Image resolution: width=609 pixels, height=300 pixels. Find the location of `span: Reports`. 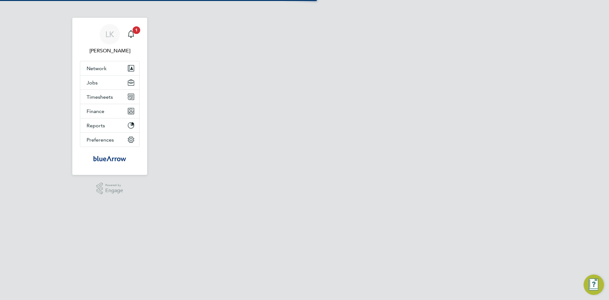

span: Reports is located at coordinates (96, 125).